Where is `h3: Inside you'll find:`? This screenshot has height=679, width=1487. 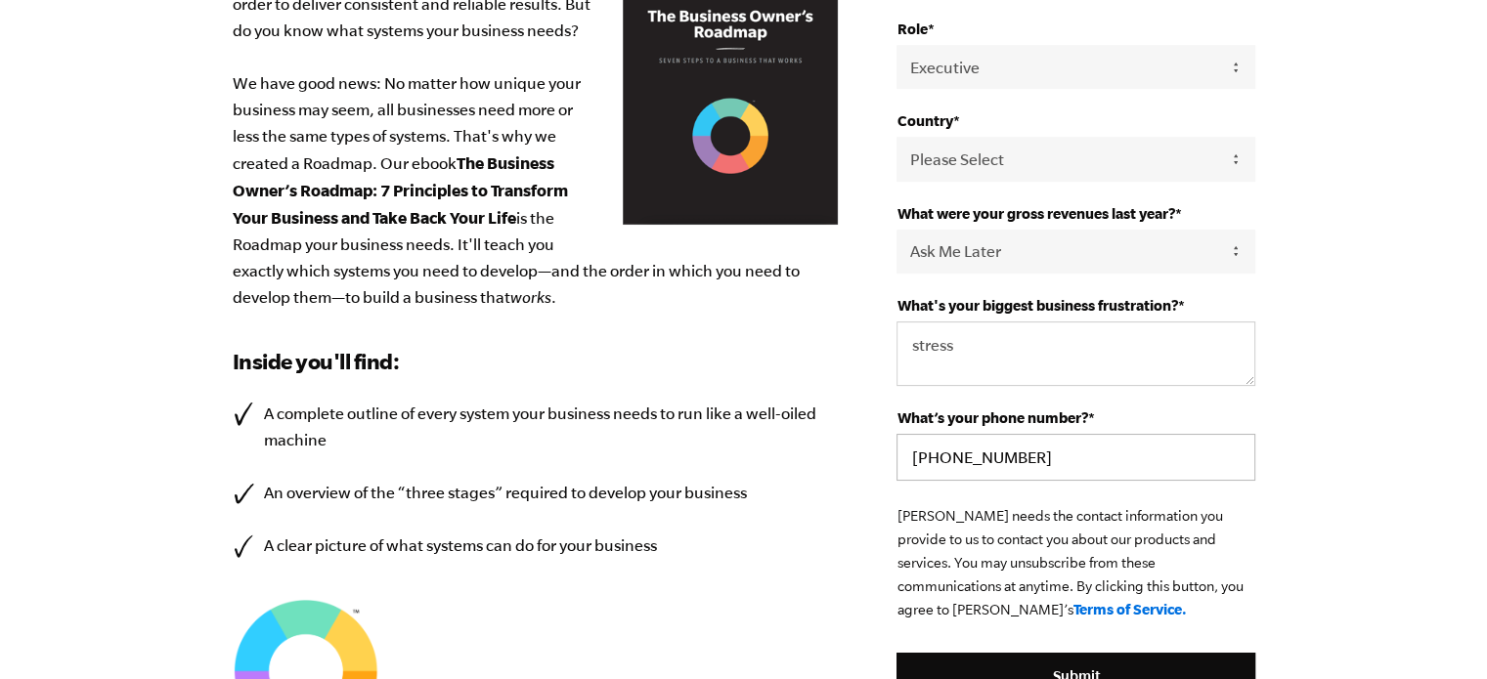
h3: Inside you'll find: is located at coordinates (536, 362).